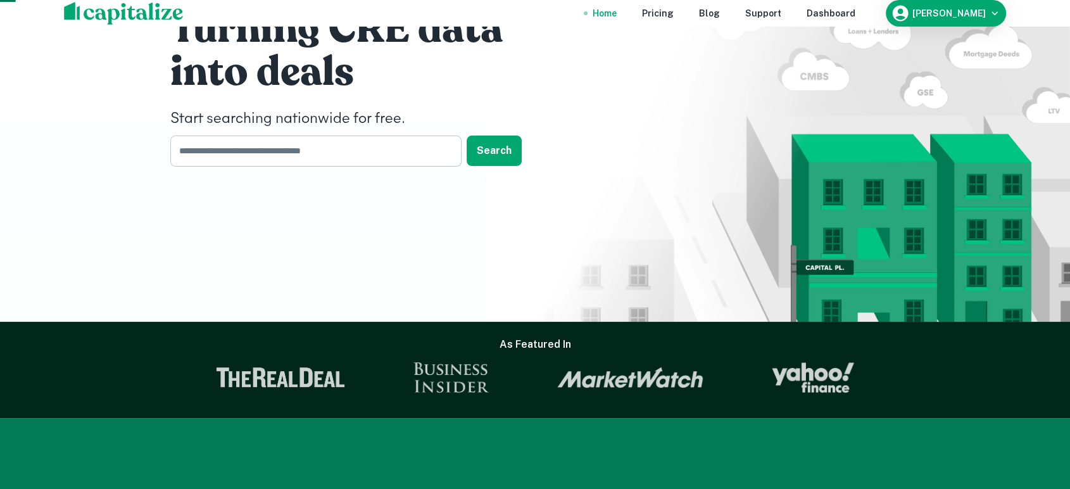 The width and height of the screenshot is (1070, 489). I want to click on img: Yahoo Finance, so click(813, 377).